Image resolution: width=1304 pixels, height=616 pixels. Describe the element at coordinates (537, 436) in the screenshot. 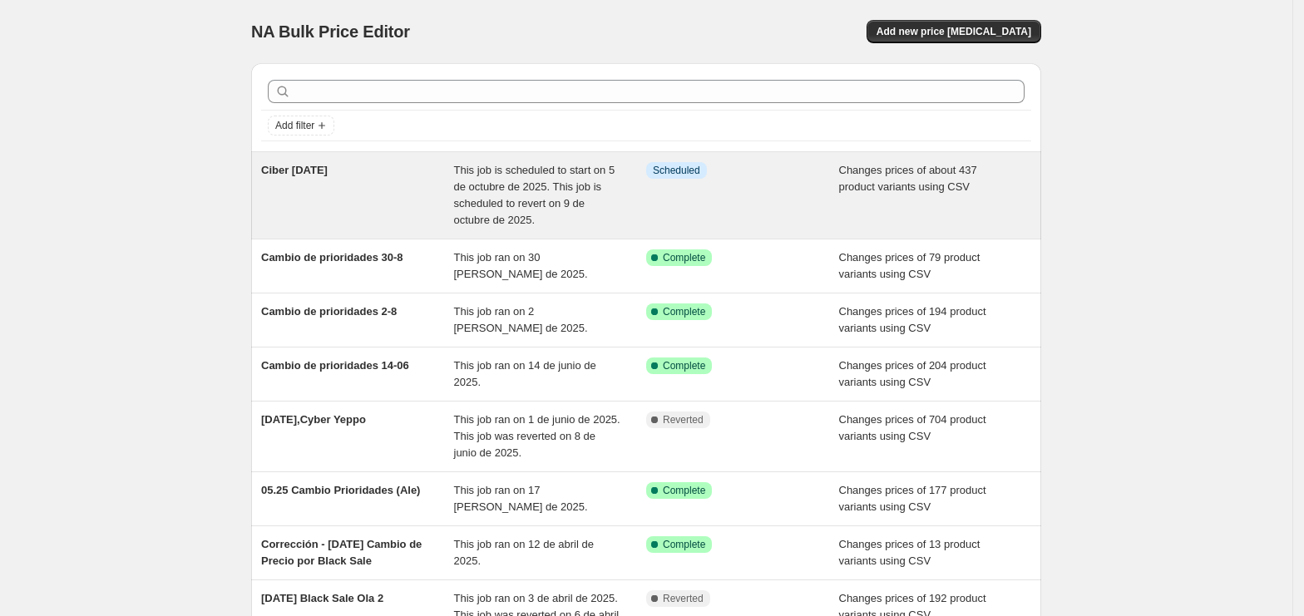

I see `span: This job ran on 1 de junio de 2025. This job was reverted on 8 de junio de 2025.` at that location.